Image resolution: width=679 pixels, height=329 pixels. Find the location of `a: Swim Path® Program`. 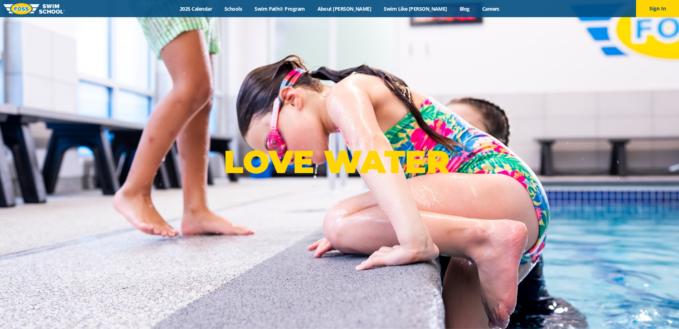

a: Swim Path® Program is located at coordinates (280, 9).